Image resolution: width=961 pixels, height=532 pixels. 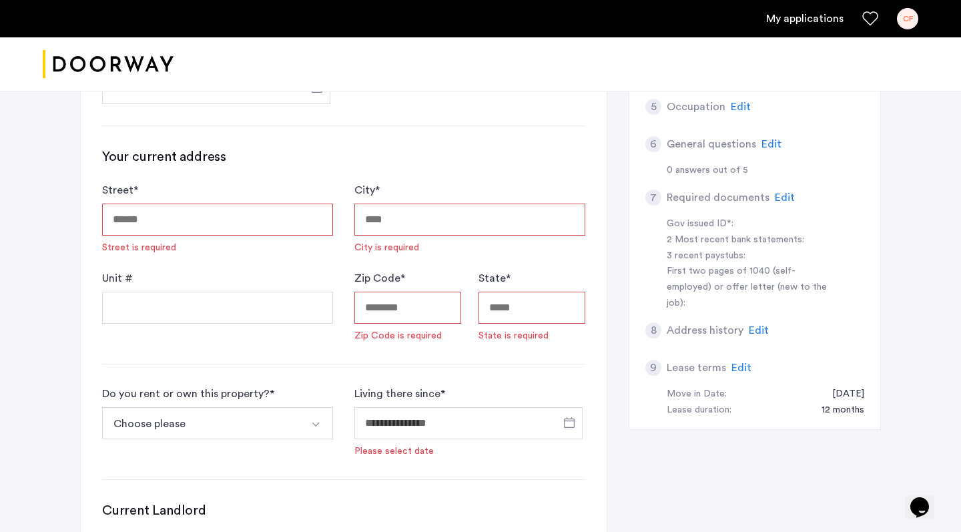 What do you see at coordinates (718, 198) in the screenshot?
I see `h5: Required documents` at bounding box center [718, 198].